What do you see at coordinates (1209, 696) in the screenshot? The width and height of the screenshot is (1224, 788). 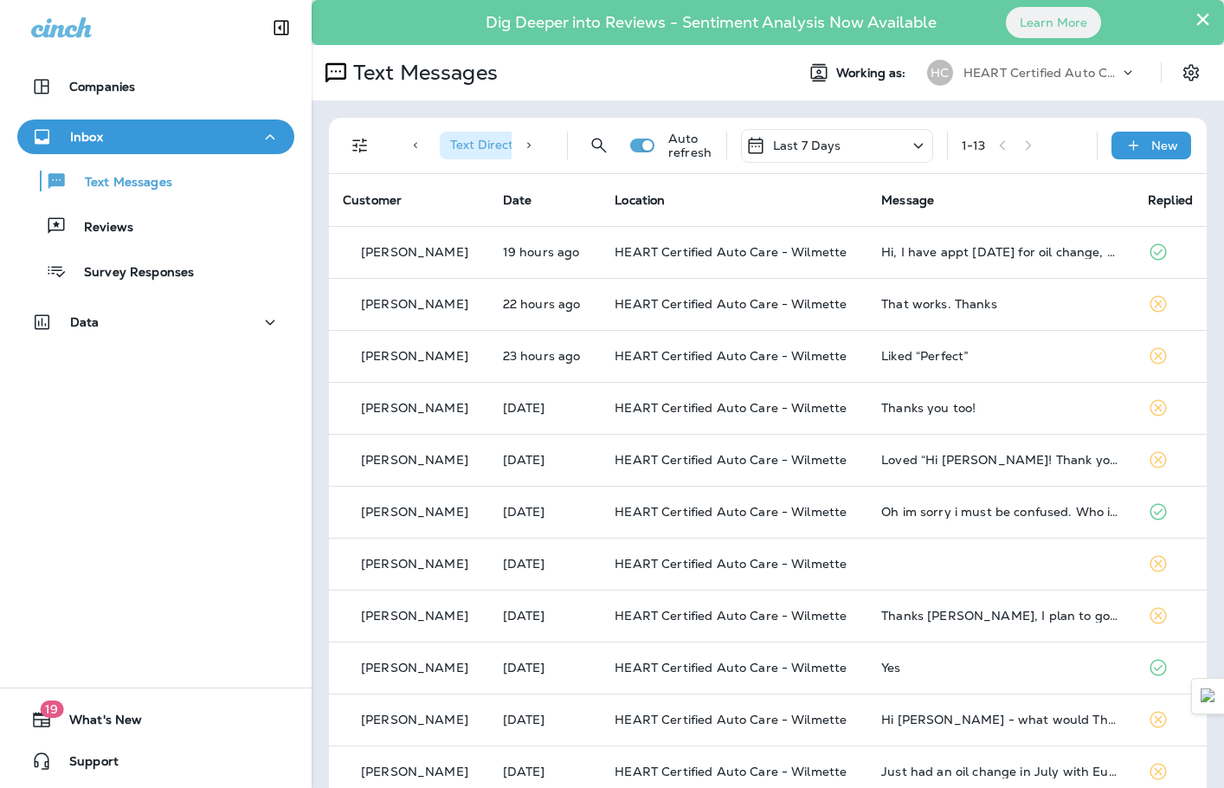 I see `img: Detect Auto` at bounding box center [1209, 696].